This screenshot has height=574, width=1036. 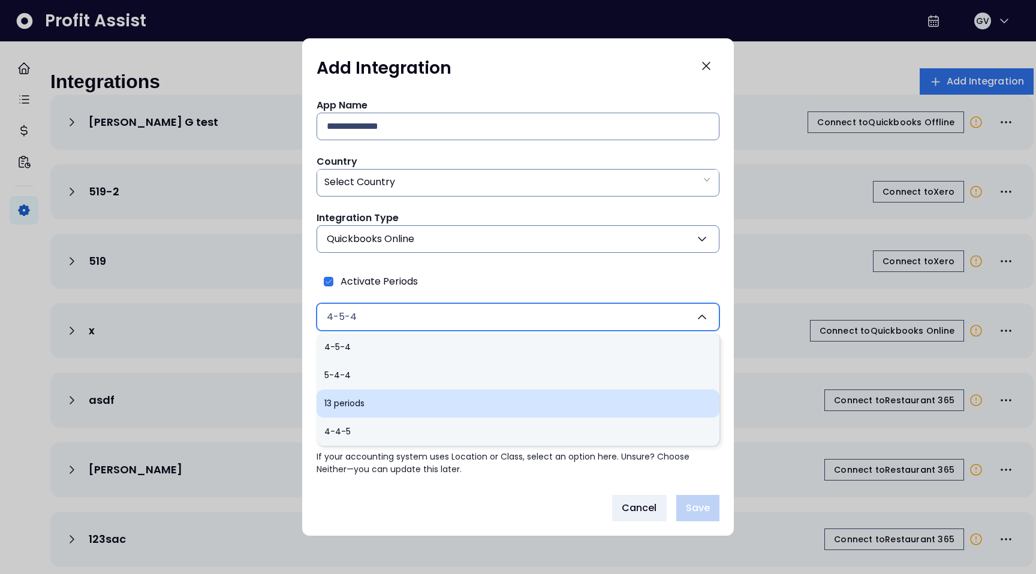 What do you see at coordinates (639, 508) in the screenshot?
I see `span: Cancel` at bounding box center [639, 508].